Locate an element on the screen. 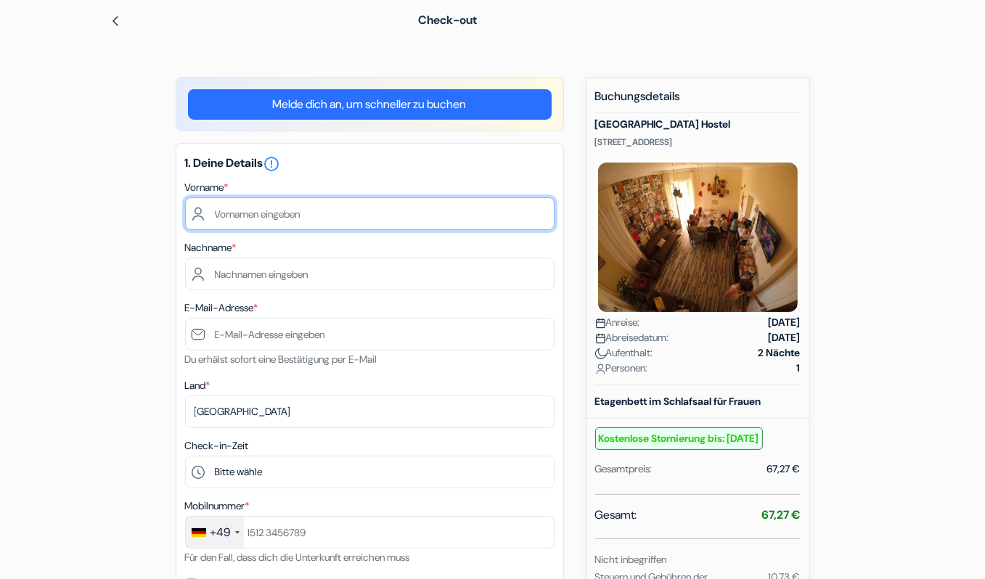 The image size is (985, 579). label: Nachname is located at coordinates (210, 247).